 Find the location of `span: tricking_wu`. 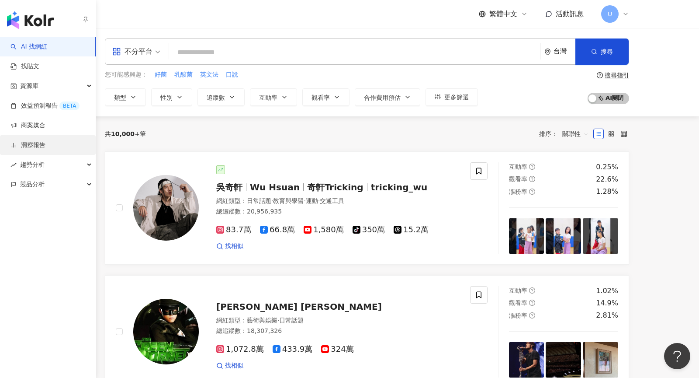

span: tricking_wu is located at coordinates (399, 187).